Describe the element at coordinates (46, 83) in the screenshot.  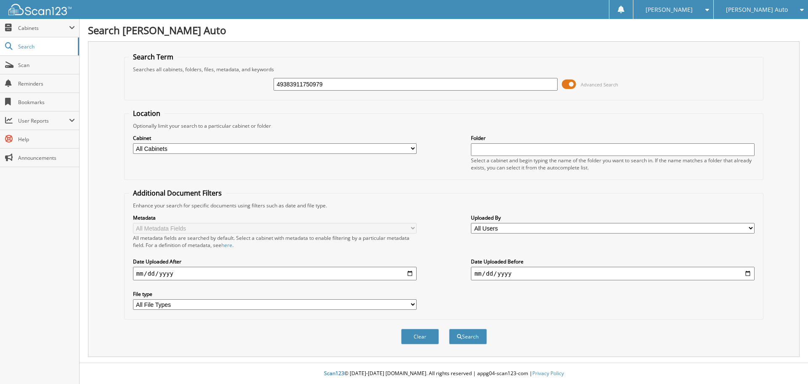
I see `span: Reminders` at that location.